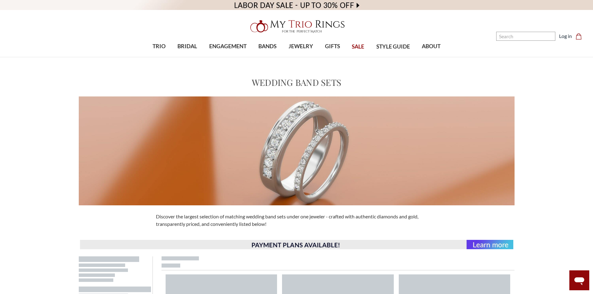 Image resolution: width=593 pixels, height=294 pixels. Describe the element at coordinates (297, 26) in the screenshot. I see `img: My Trio Rings` at that location.